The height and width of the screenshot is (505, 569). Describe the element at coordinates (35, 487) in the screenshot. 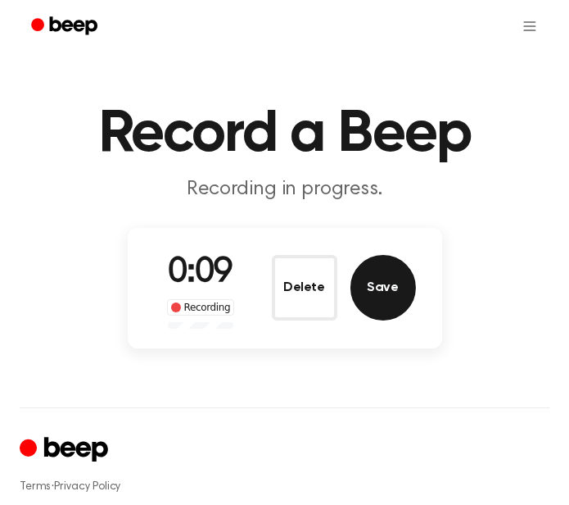

I see `a: Terms` at that location.